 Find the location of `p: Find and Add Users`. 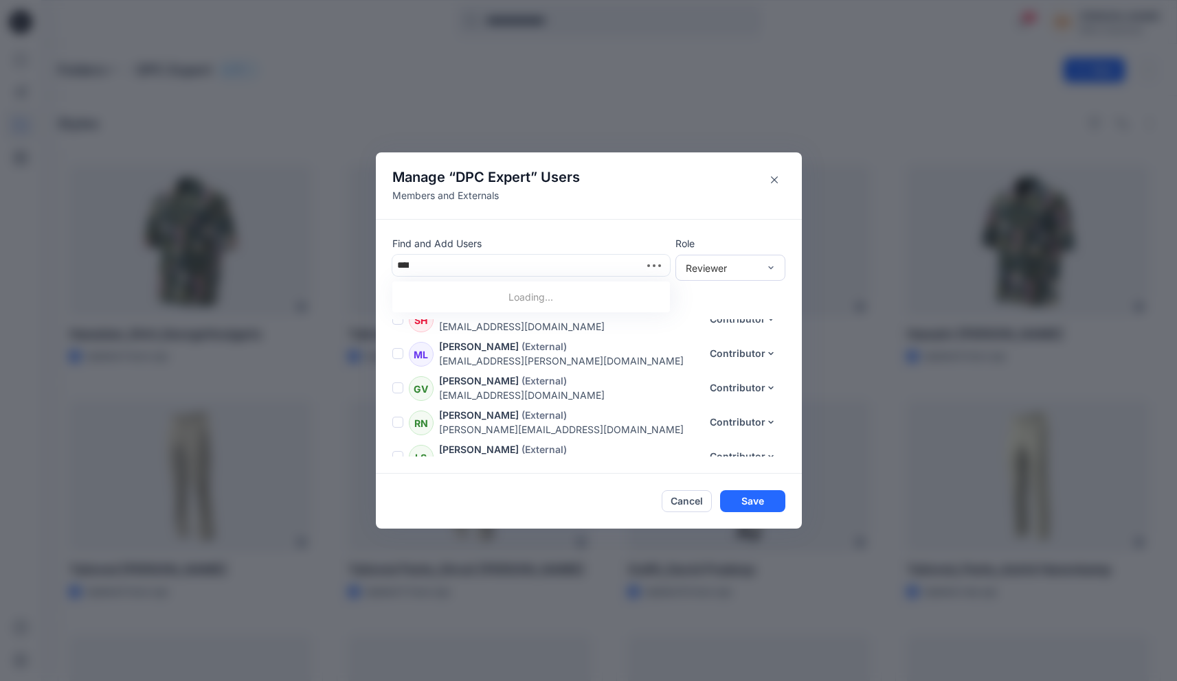

p: Find and Add Users is located at coordinates (531, 243).